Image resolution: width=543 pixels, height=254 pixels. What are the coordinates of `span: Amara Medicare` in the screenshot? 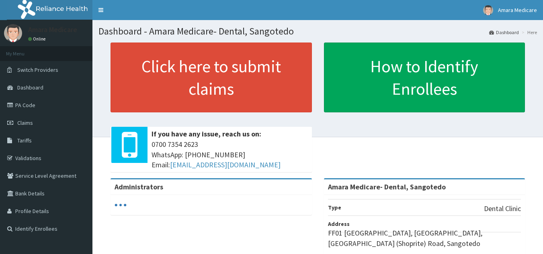 It's located at (517, 10).